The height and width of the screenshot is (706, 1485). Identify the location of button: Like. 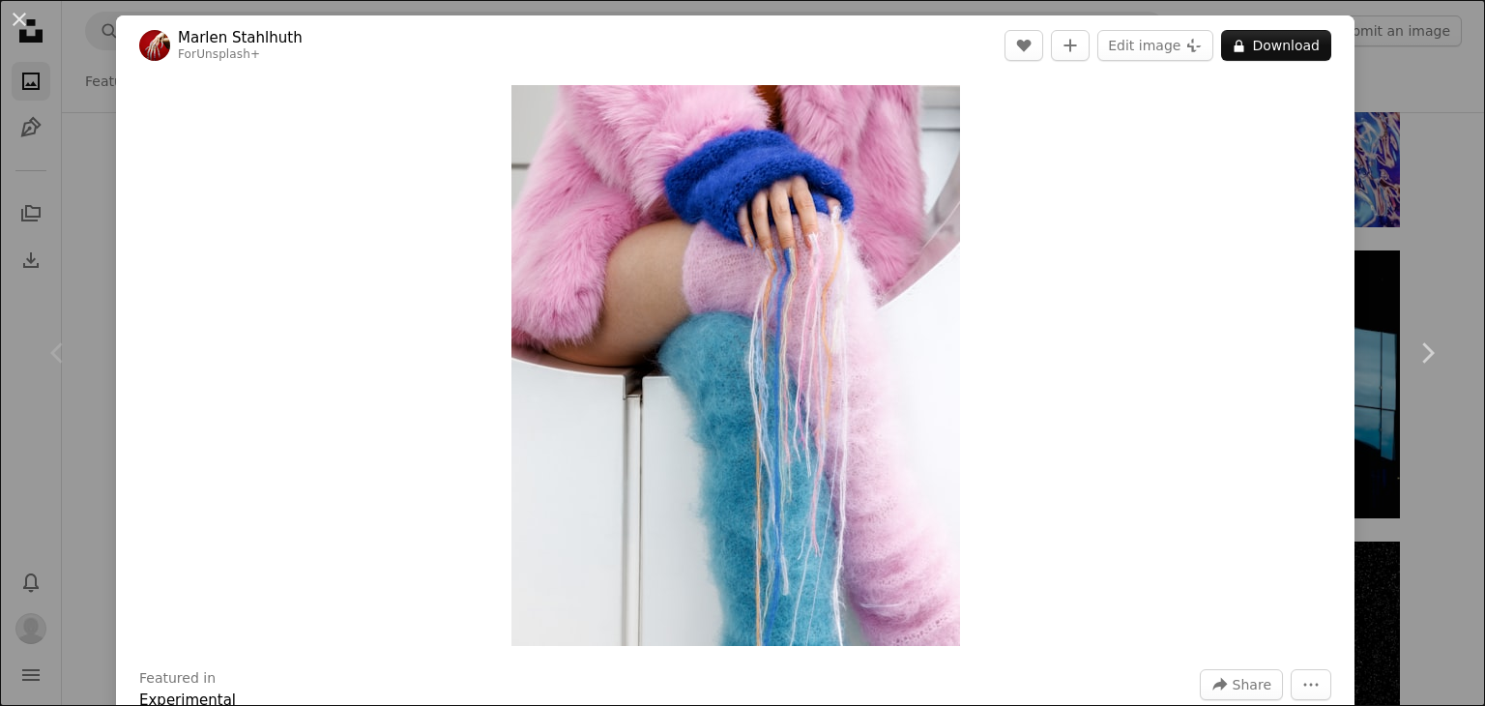
(1024, 45).